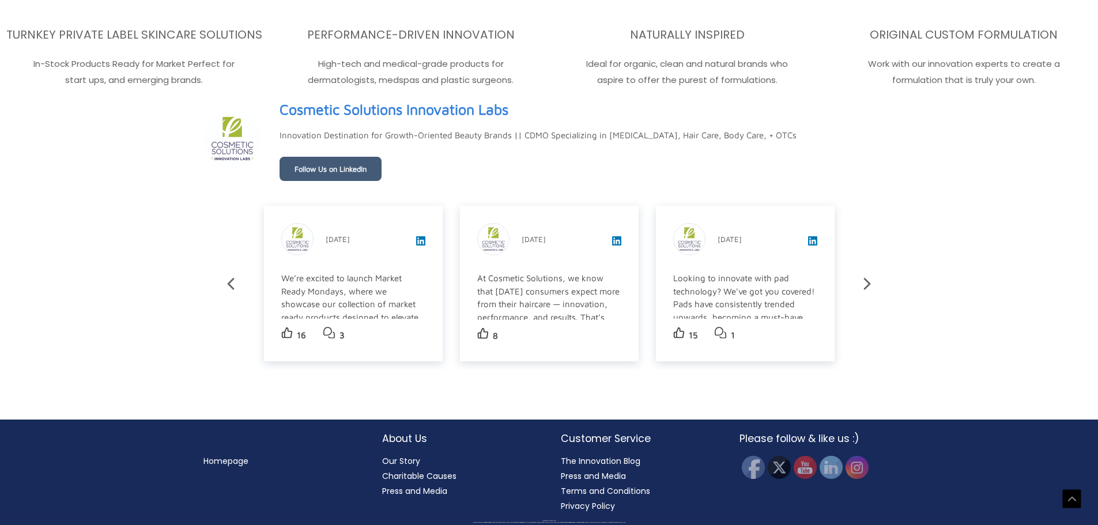 Image resolution: width=1098 pixels, height=525 pixels. I want to click on p: High-tech and medical-grade products for dermatologists, medspas and plastic surgeons., so click(411, 72).